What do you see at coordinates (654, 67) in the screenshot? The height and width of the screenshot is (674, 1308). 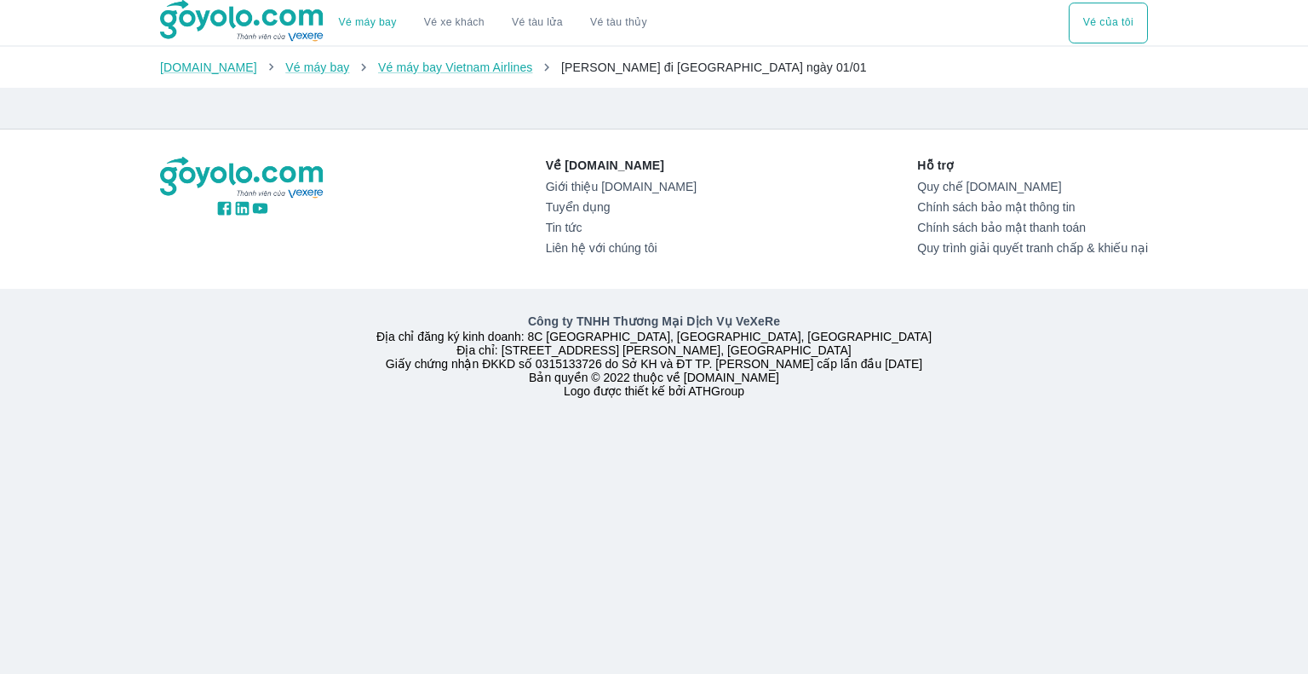 I see `nav: breadcrumb` at bounding box center [654, 67].